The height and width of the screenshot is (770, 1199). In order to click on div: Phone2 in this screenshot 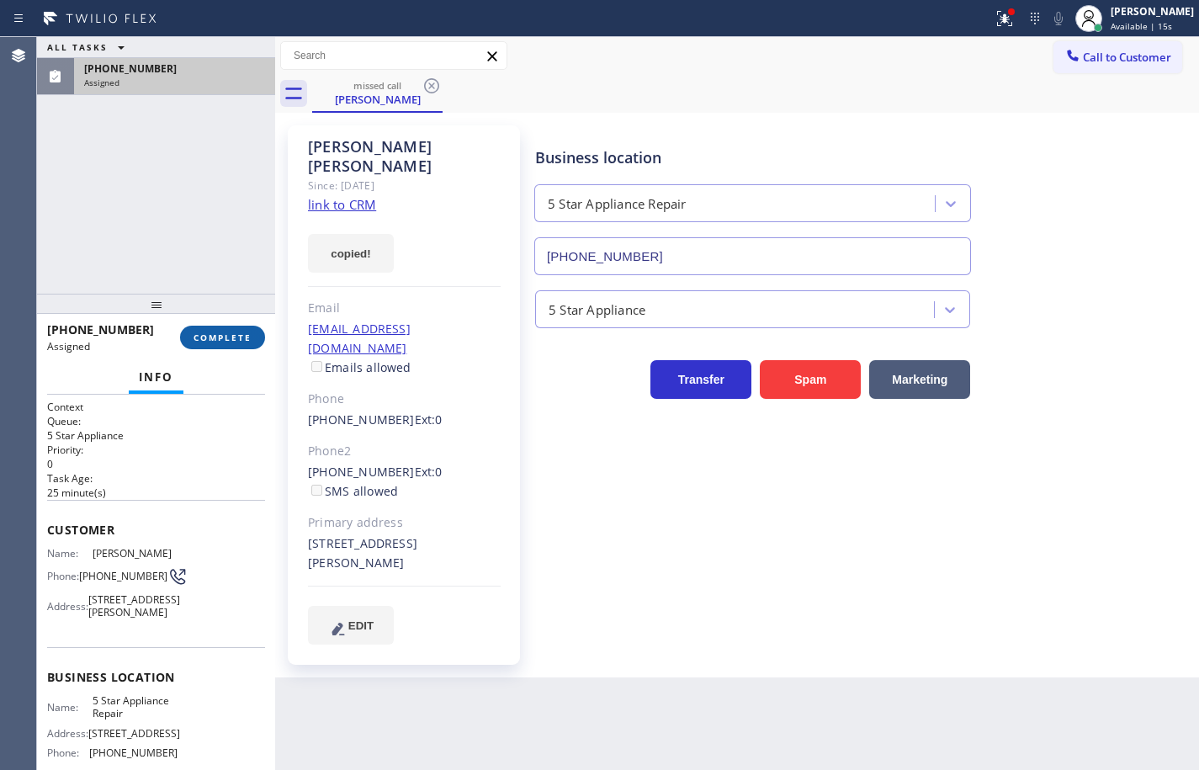, I will do `click(404, 451)`.